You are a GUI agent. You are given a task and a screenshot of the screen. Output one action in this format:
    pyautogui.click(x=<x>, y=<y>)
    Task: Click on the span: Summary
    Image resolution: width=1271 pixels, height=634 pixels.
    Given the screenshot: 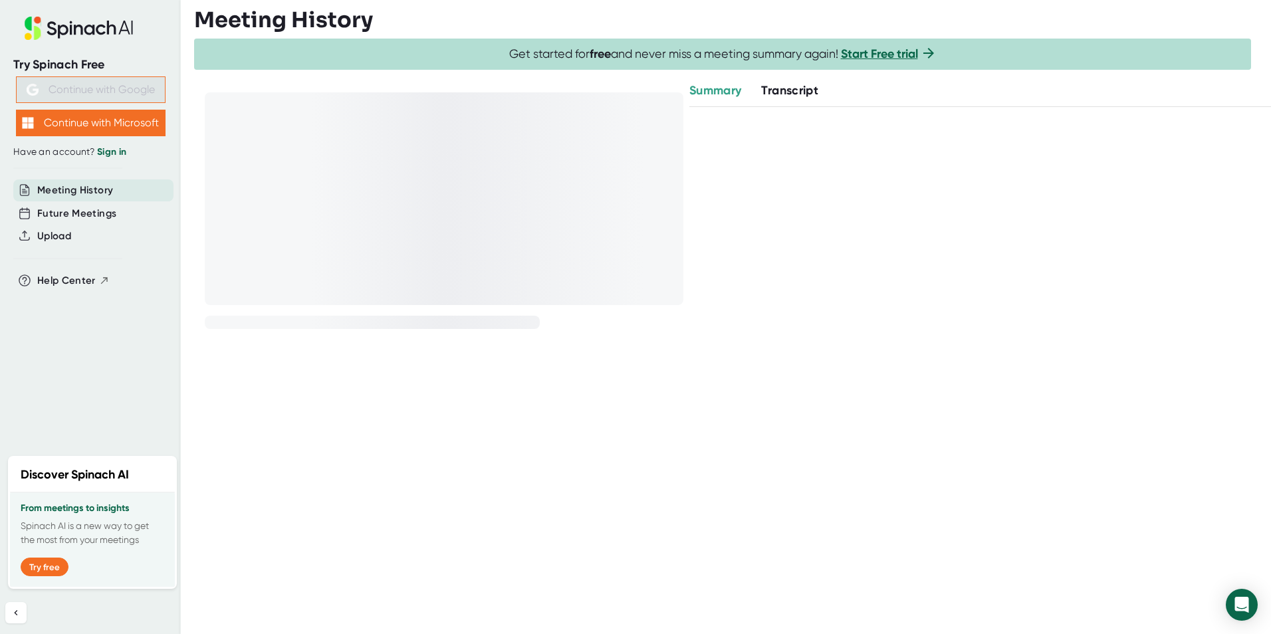 What is the action you would take?
    pyautogui.click(x=715, y=90)
    